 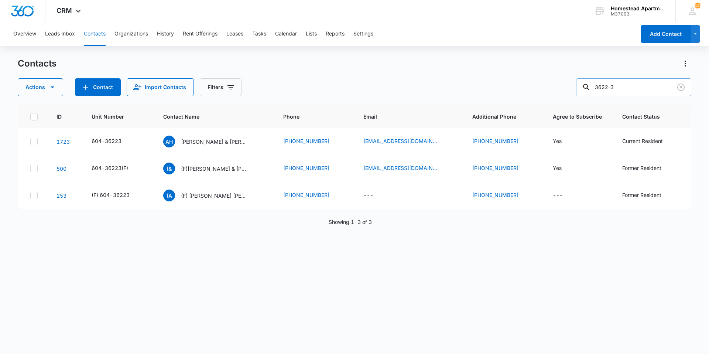 I want to click on a: Navigate to contact details page for (F)Brady & Kayla Mehlenbacher, so click(x=61, y=168).